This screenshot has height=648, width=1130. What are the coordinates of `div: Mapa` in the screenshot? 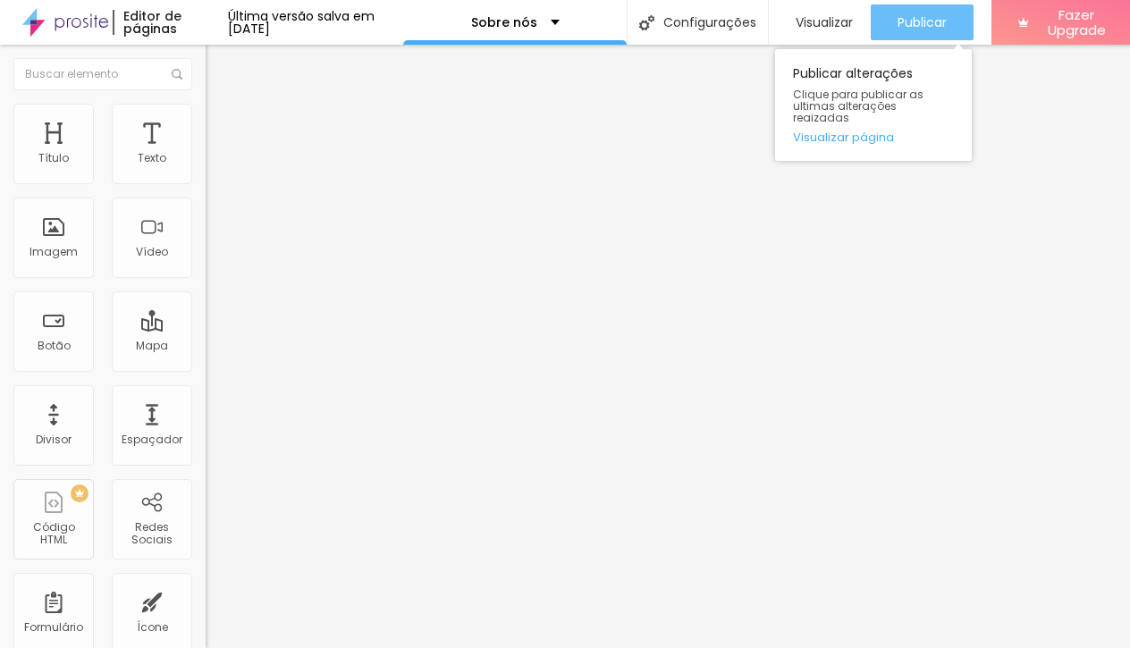 It's located at (152, 346).